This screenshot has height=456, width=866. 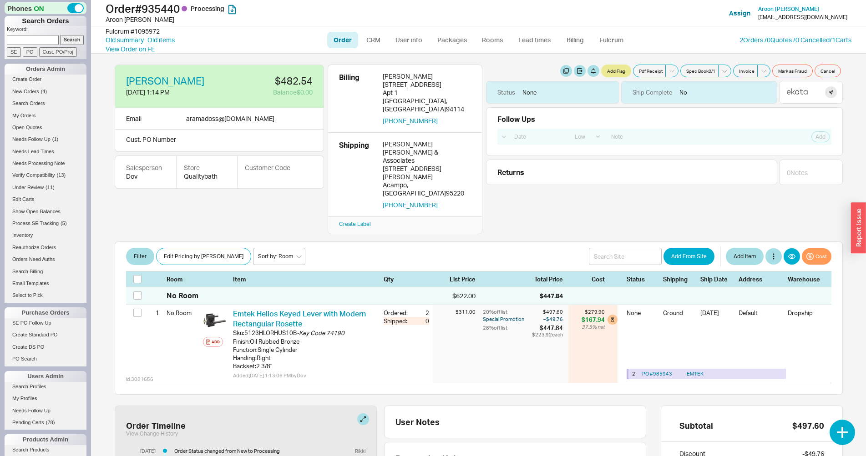 What do you see at coordinates (797, 173) in the screenshot?
I see `div: 0 Note s` at bounding box center [797, 173].